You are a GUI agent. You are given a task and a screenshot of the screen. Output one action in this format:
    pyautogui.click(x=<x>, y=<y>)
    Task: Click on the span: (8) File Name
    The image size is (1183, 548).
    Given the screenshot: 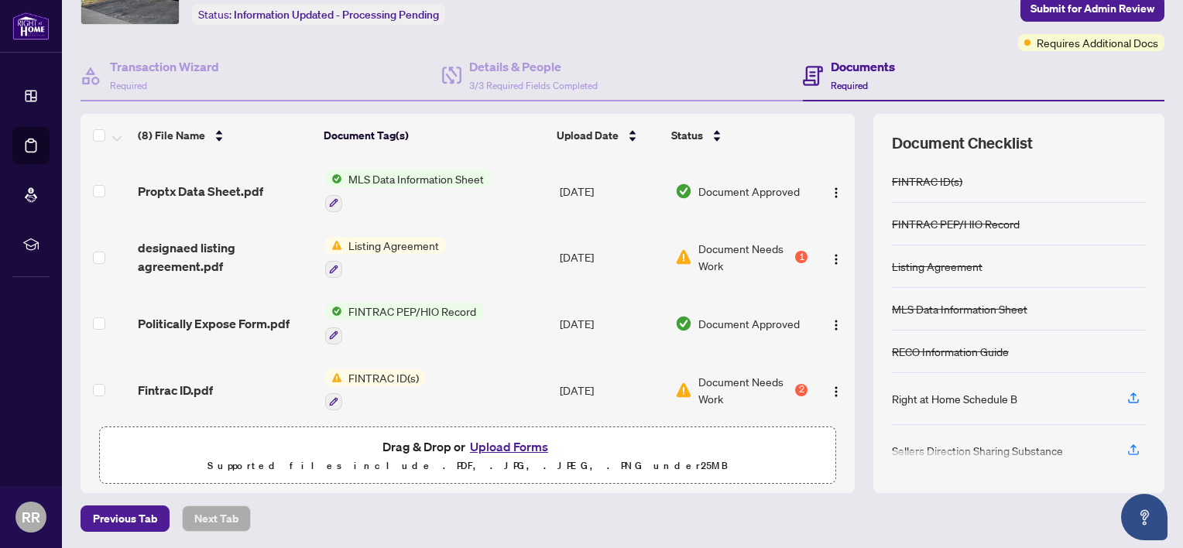 What is the action you would take?
    pyautogui.click(x=171, y=135)
    